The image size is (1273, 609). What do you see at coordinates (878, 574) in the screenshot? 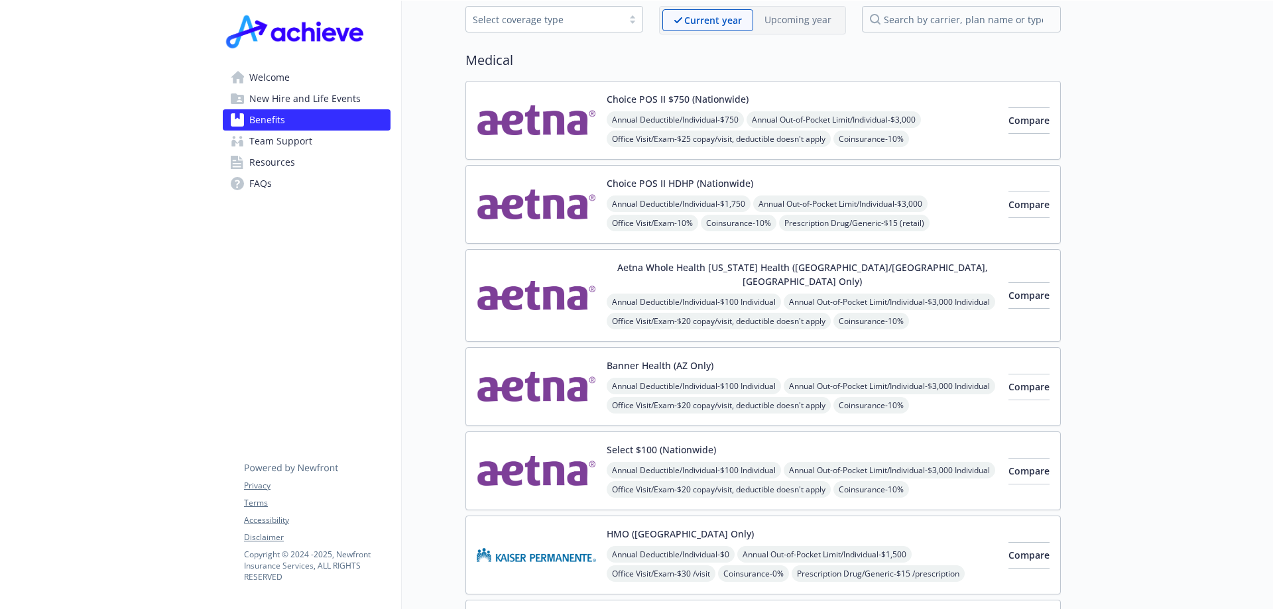
I see `span: Prescription Drug/Generic - $15 /prescription` at bounding box center [878, 574].